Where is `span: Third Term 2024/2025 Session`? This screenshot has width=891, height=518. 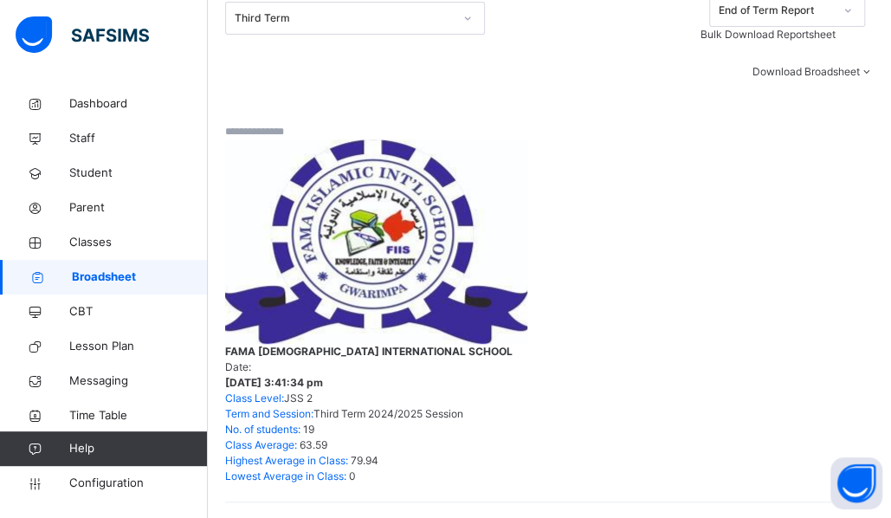 span: Third Term 2024/2025 Session is located at coordinates (388, 413).